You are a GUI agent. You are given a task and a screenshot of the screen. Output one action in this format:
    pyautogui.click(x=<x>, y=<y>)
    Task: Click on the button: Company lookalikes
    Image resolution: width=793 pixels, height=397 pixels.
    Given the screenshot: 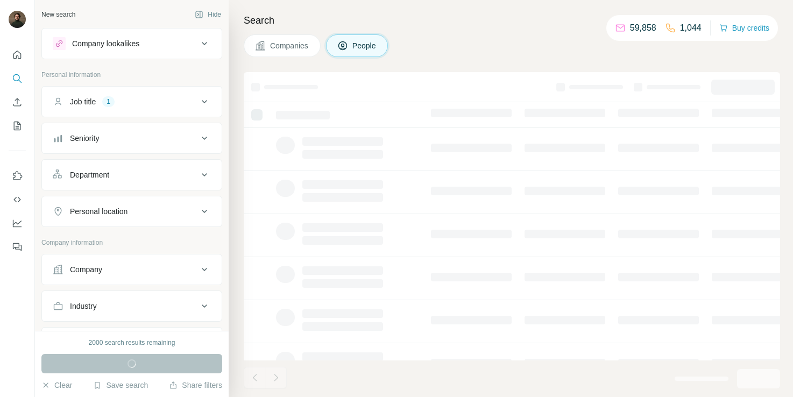 What is the action you would take?
    pyautogui.click(x=132, y=44)
    